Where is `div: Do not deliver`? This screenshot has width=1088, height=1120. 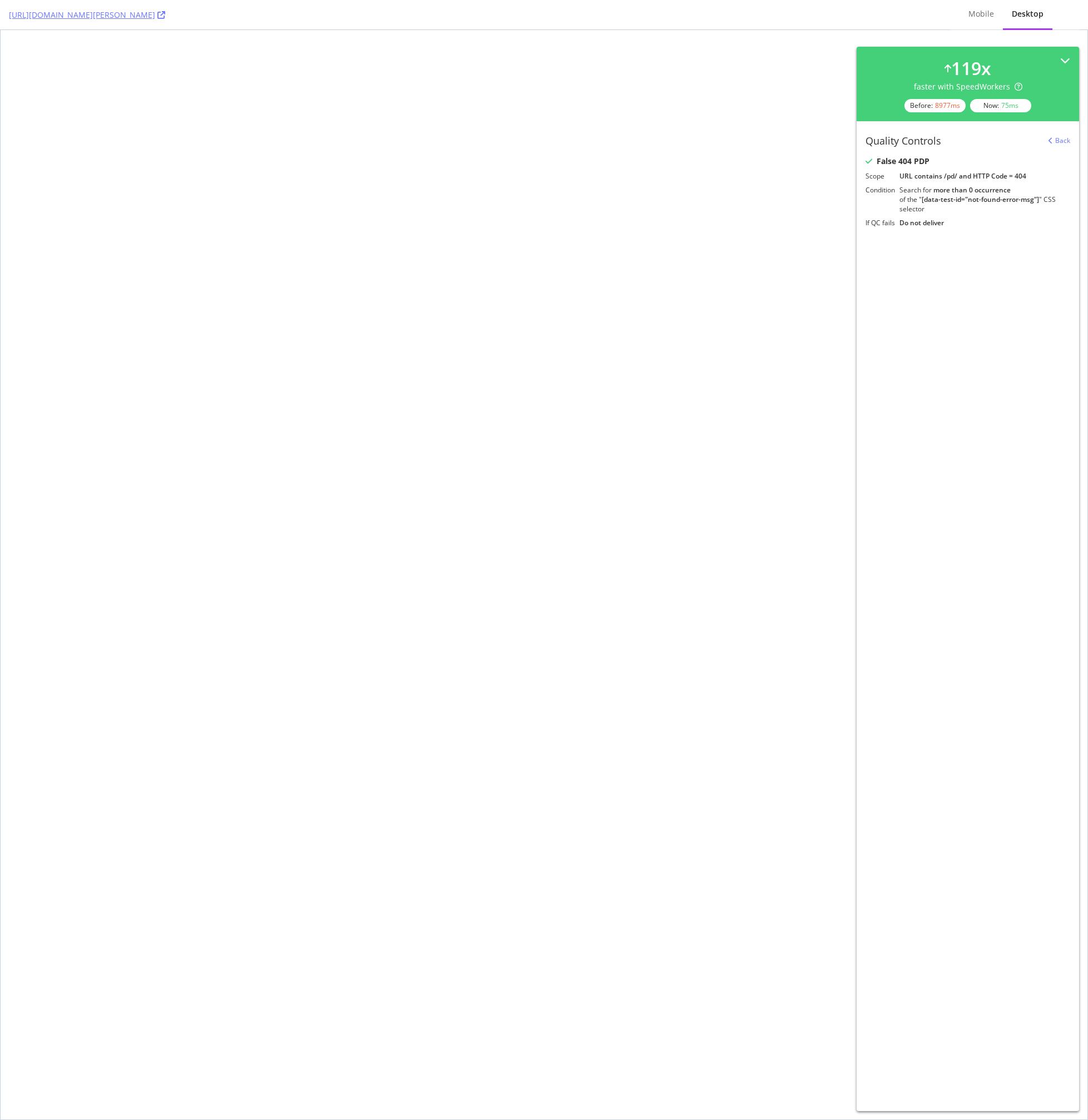
div: Do not deliver is located at coordinates (984, 223).